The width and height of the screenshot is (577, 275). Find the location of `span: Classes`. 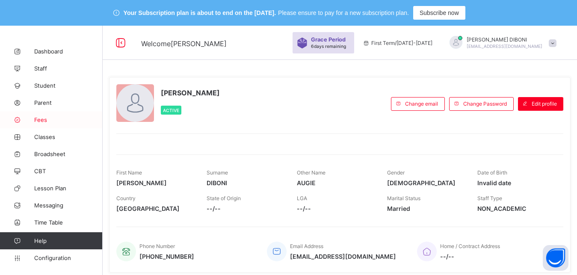

span: Classes is located at coordinates (68, 137).